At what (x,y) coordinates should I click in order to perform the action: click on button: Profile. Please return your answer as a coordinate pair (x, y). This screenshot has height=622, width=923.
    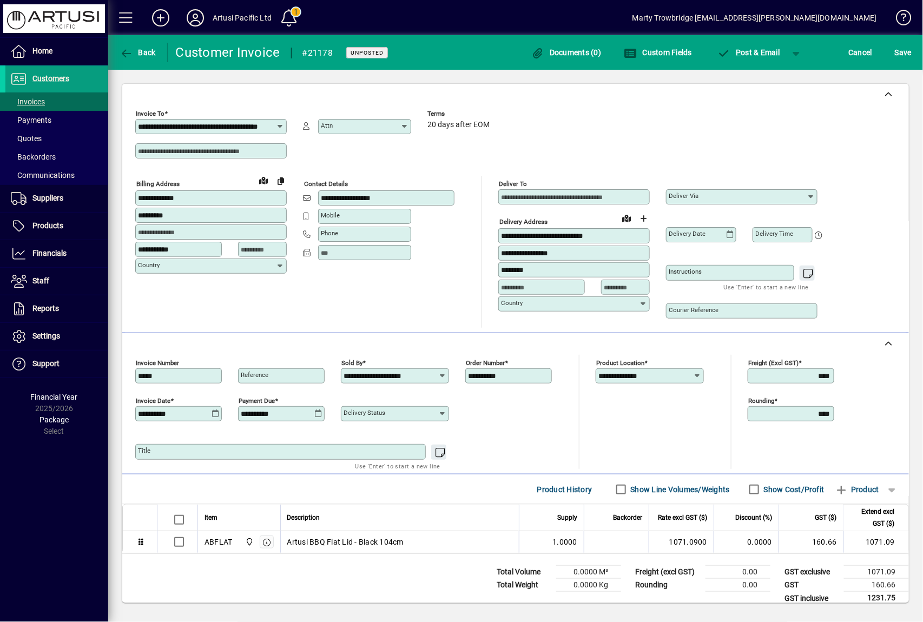
    Looking at the image, I should click on (195, 18).